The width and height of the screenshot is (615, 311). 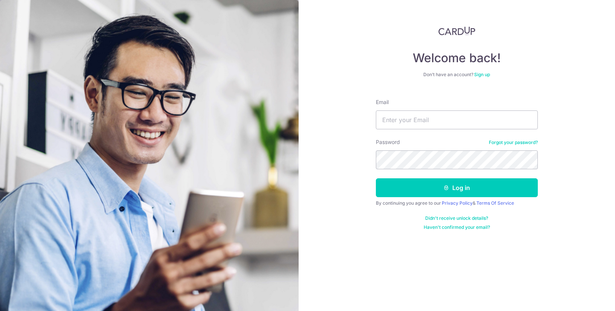 What do you see at coordinates (457, 188) in the screenshot?
I see `button: Log in` at bounding box center [457, 188].